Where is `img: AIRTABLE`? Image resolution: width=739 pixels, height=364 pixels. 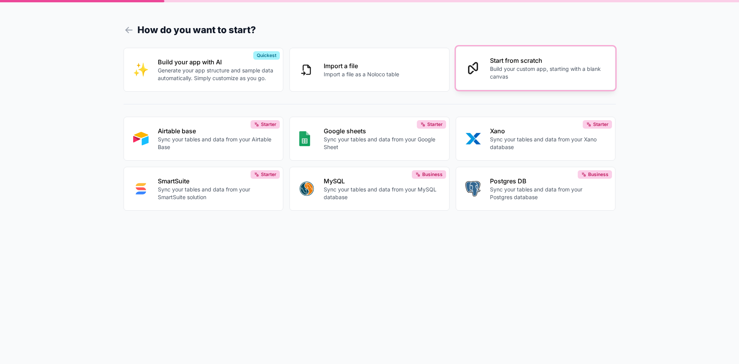
img: AIRTABLE is located at coordinates (141, 139).